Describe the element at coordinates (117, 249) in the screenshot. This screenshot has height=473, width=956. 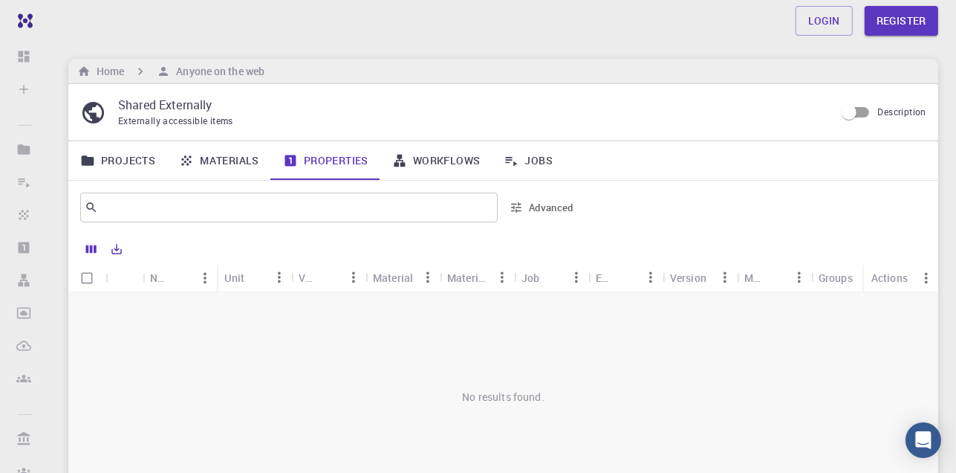
I see `button: Export` at that location.